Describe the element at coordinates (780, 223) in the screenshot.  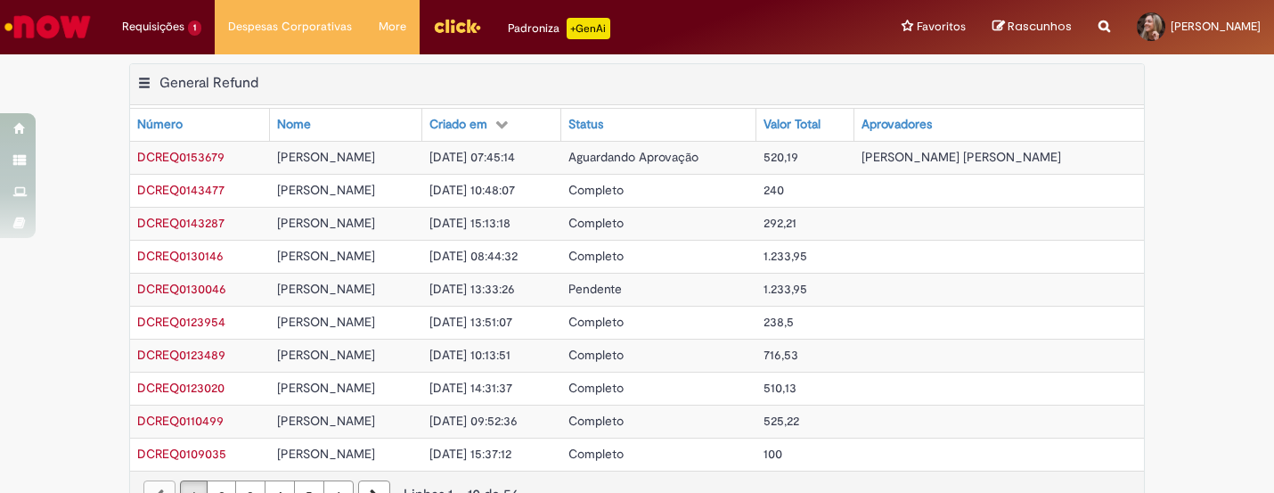
I see `span: 292,21` at that location.